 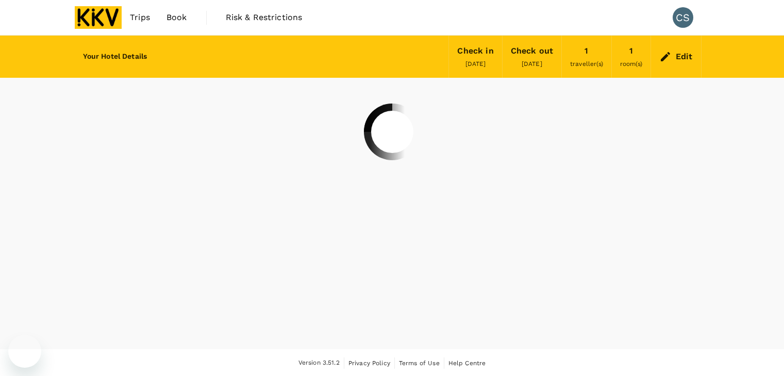 I want to click on div: Edit, so click(x=684, y=57).